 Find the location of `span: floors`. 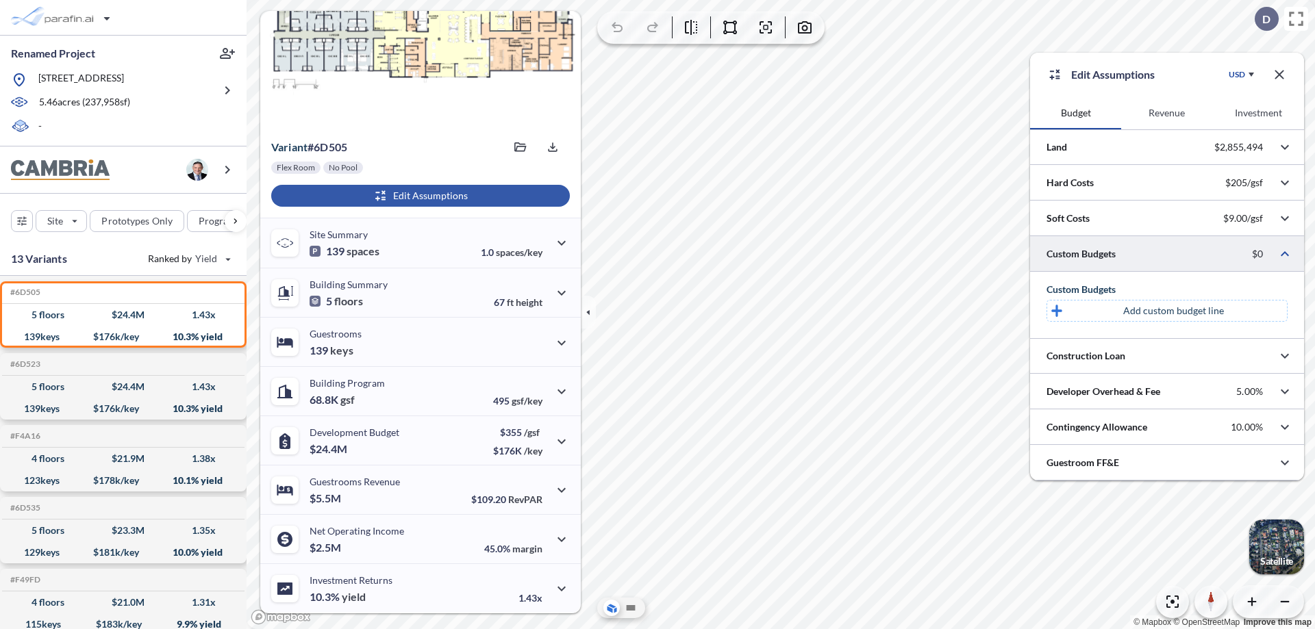

span: floors is located at coordinates (349, 301).